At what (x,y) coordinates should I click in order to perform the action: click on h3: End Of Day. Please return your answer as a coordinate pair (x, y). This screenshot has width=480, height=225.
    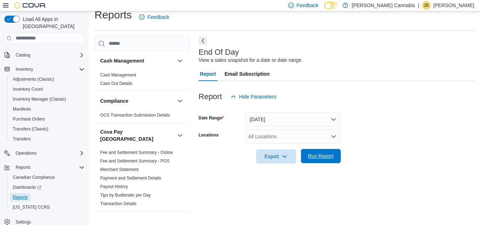
    Looking at the image, I should click on (219, 52).